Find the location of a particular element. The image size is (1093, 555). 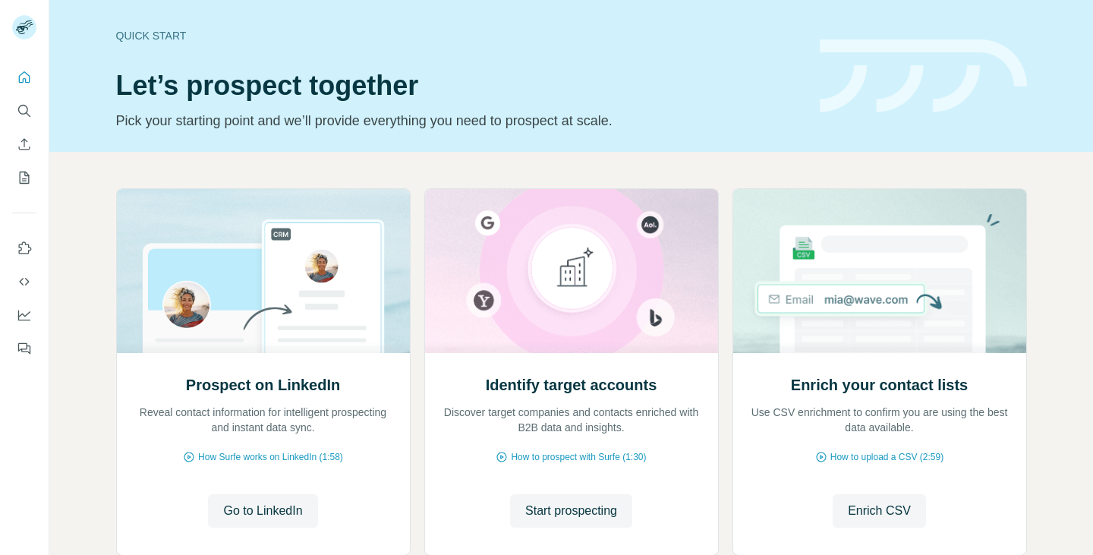

button: Dashboard is located at coordinates (24, 315).